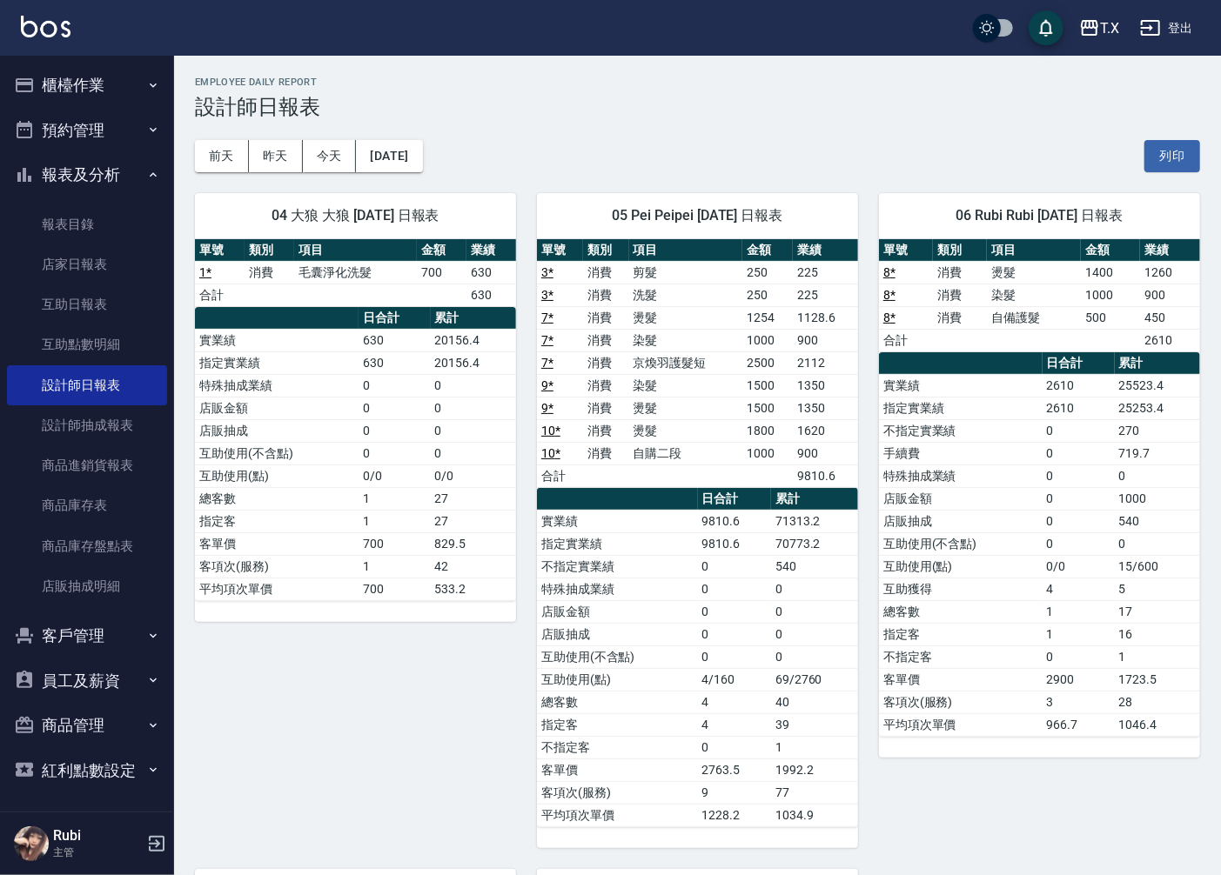  What do you see at coordinates (1157, 453) in the screenshot?
I see `td: 719.7` at bounding box center [1157, 453].